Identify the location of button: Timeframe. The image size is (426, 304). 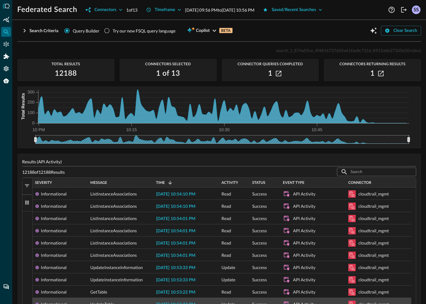
(164, 10).